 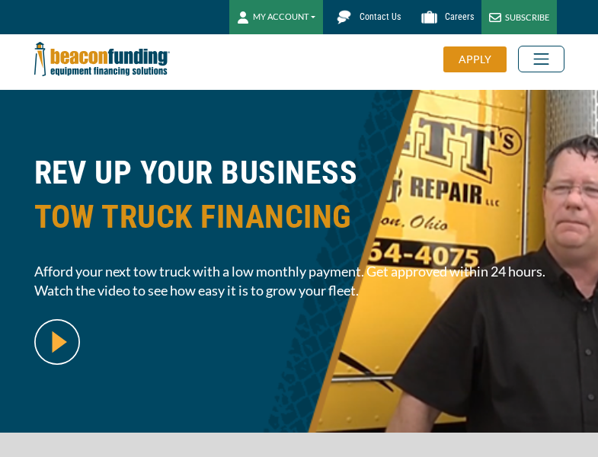 What do you see at coordinates (300, 200) in the screenshot?
I see `h1: REV UP YOUR BUSINESS` at bounding box center [300, 200].